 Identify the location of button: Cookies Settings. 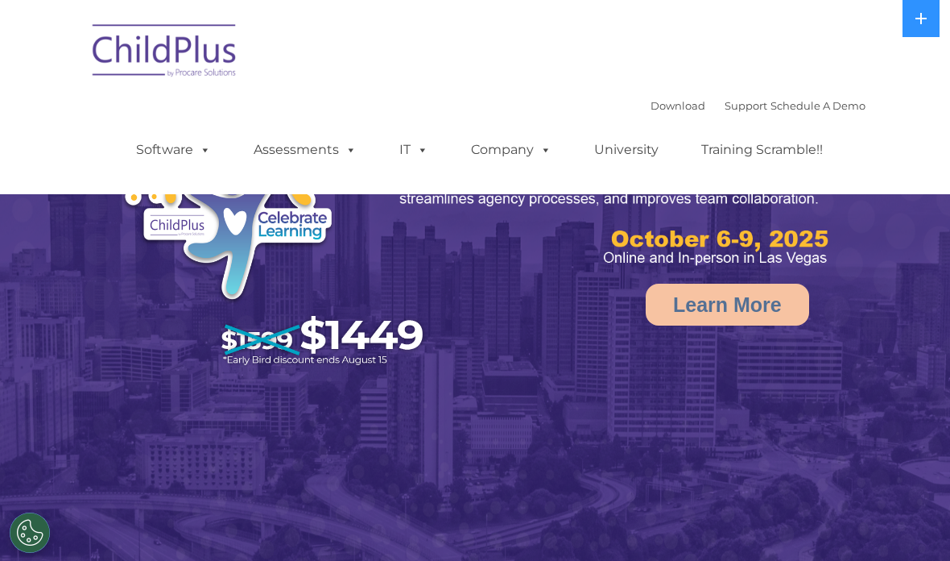
(30, 532).